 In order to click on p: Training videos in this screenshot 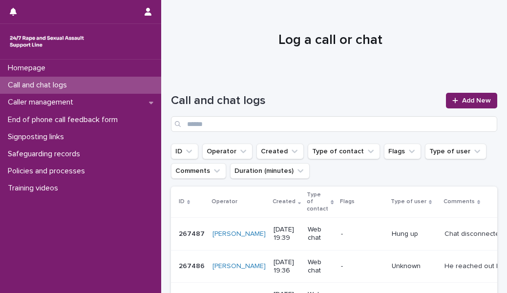, I will do `click(35, 188)`.